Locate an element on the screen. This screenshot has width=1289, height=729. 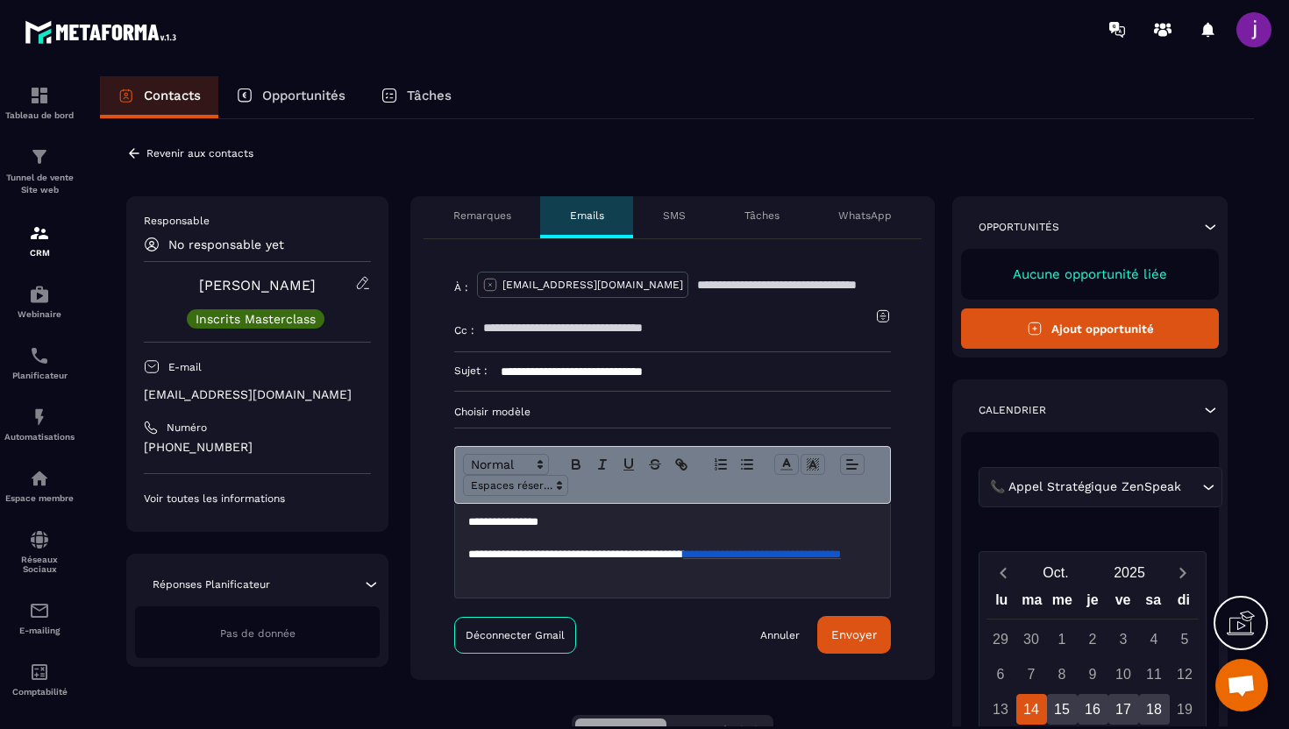
div: 3 is located at coordinates (1123, 639).